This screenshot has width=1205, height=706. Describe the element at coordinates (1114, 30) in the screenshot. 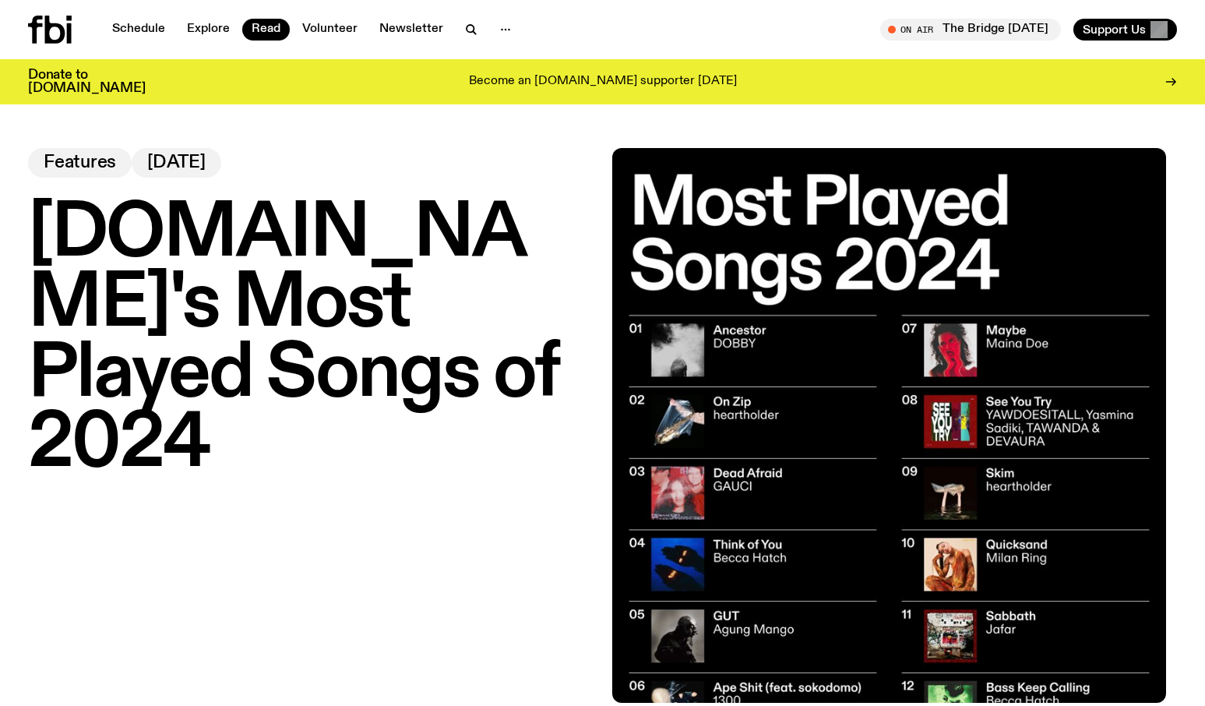

I see `span: Support Us` at that location.